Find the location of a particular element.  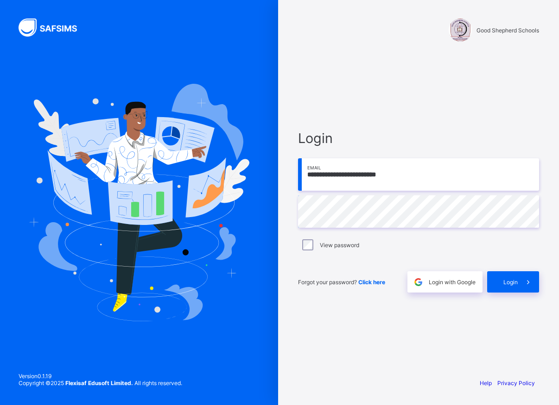

strong: Flexisaf Edusoft Limited. is located at coordinates (99, 383).